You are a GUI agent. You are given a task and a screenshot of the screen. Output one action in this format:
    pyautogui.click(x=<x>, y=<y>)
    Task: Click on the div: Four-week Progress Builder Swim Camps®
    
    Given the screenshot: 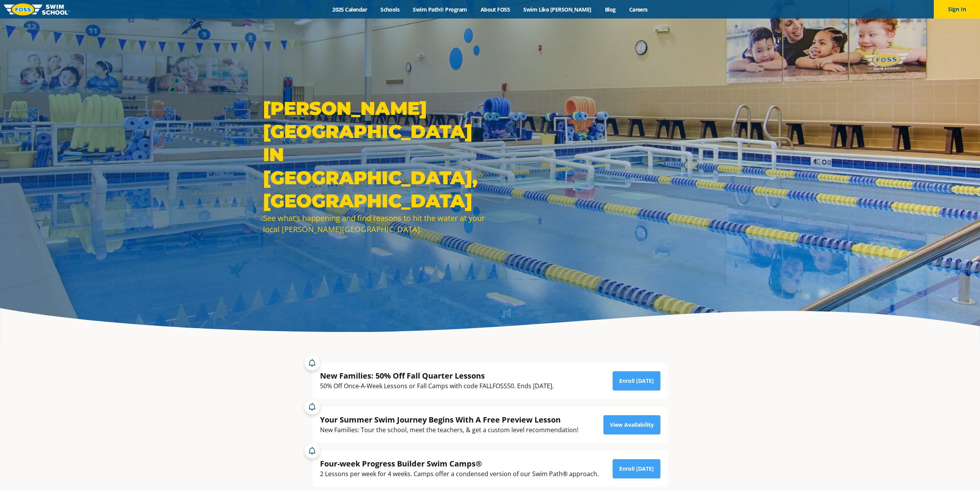 What is the action you would take?
    pyautogui.click(x=460, y=463)
    